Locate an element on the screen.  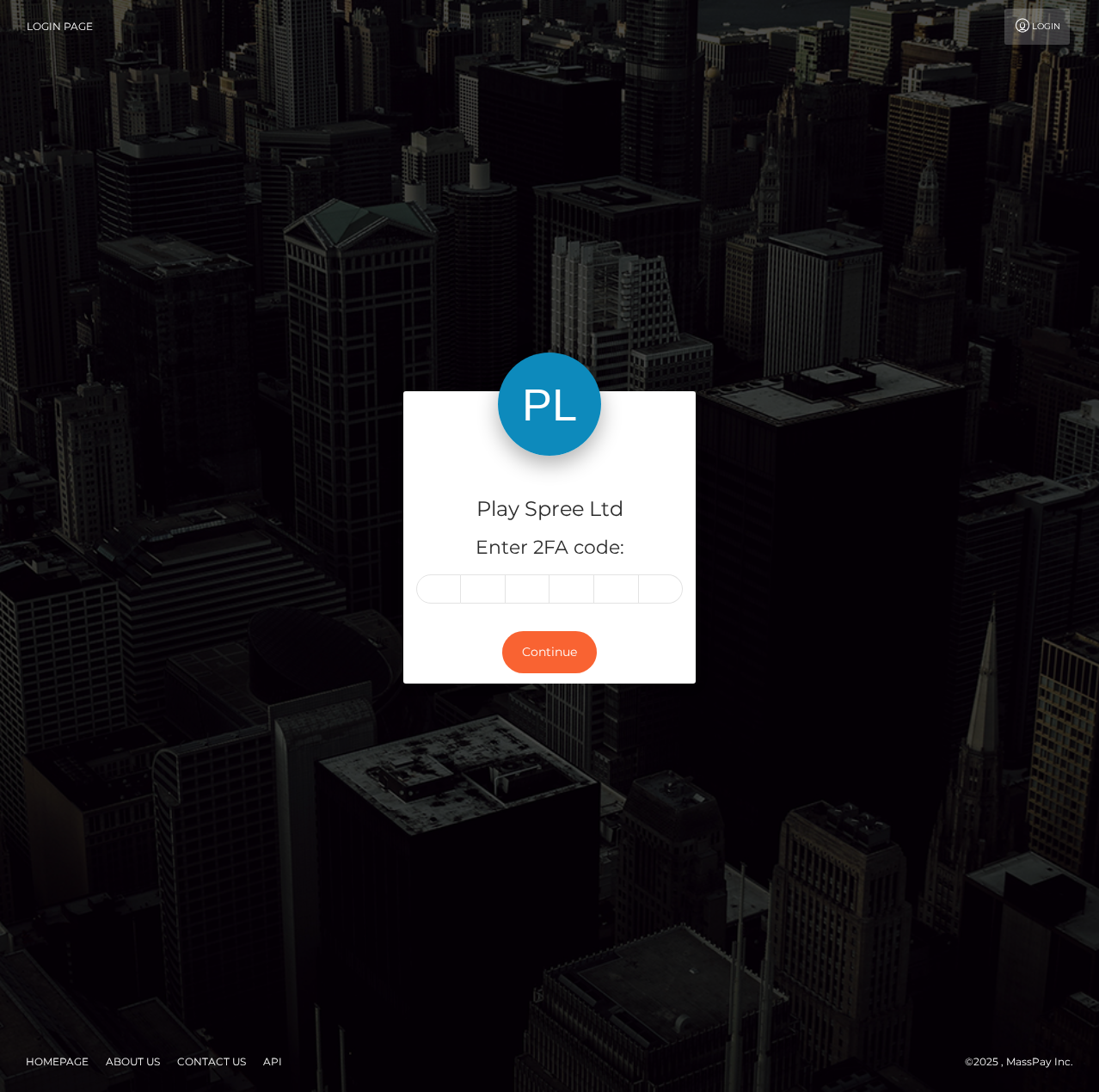
img: Play Spree Ltd is located at coordinates (550, 404).